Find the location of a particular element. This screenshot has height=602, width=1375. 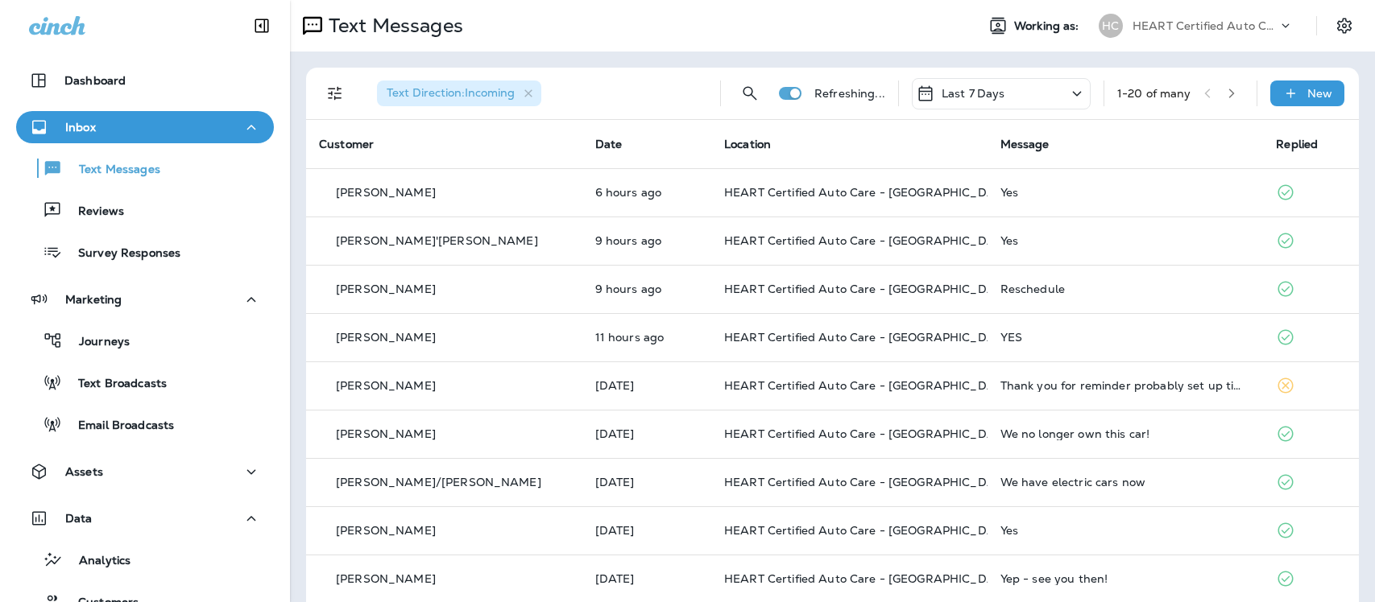

div: 1 - 20 of many is located at coordinates (1154, 93).